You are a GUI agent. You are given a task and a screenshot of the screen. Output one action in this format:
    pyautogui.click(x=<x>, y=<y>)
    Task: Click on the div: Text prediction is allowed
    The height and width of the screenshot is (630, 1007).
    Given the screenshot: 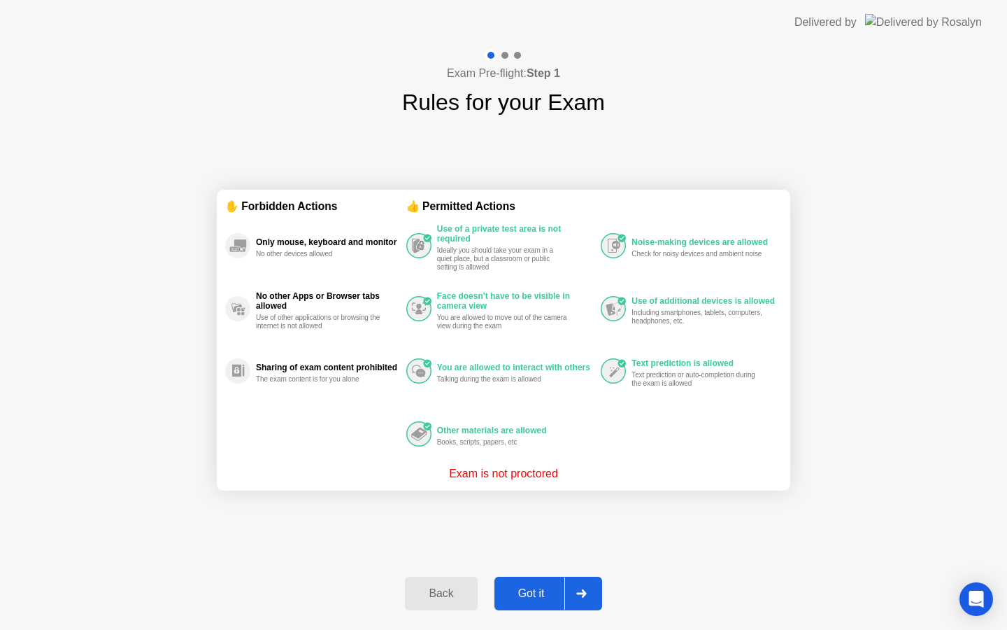 What is the action you would take?
    pyautogui.click(x=703, y=363)
    